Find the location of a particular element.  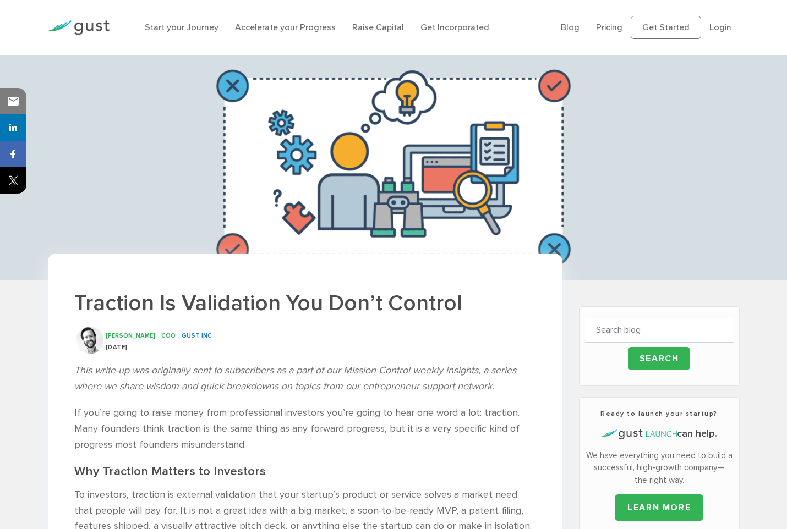

em: This write-up was originally sent to subscribers as a part of our Mission Control weekly insights... is located at coordinates (295, 379).